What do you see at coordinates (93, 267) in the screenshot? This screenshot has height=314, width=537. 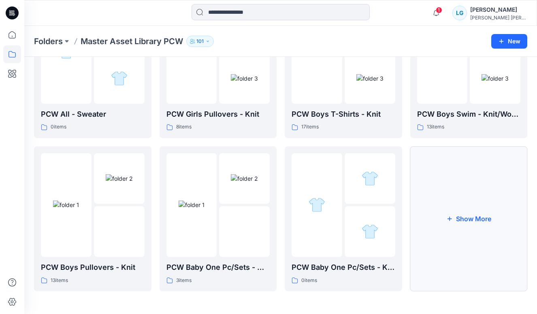 I see `p: PCW Boys Pullovers - Knit` at bounding box center [93, 267].